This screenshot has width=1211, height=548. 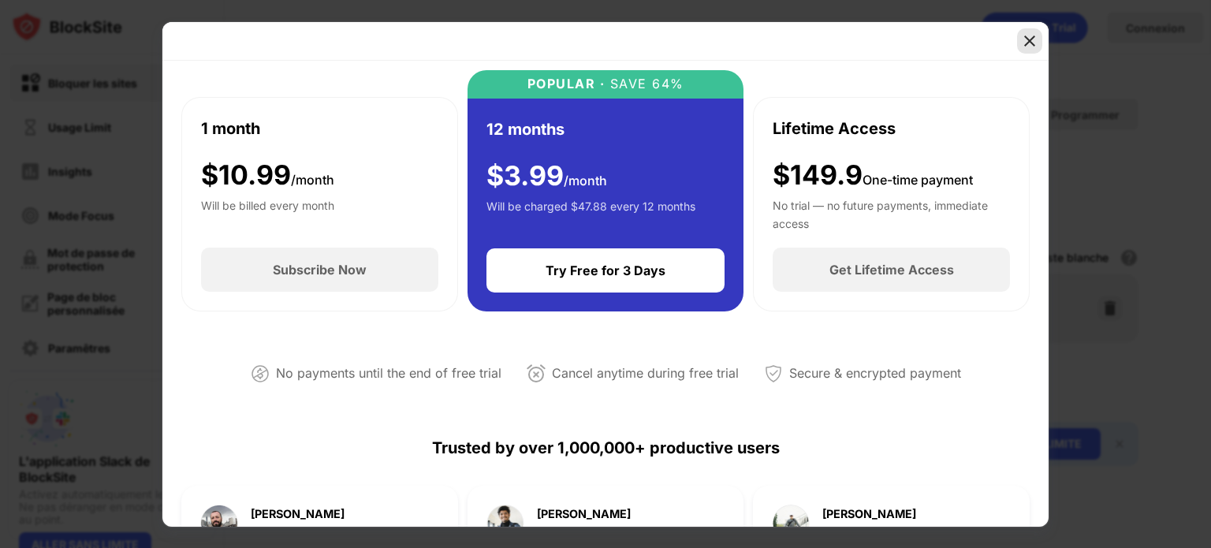 I want to click on div: SAVE 64%, so click(x=644, y=84).